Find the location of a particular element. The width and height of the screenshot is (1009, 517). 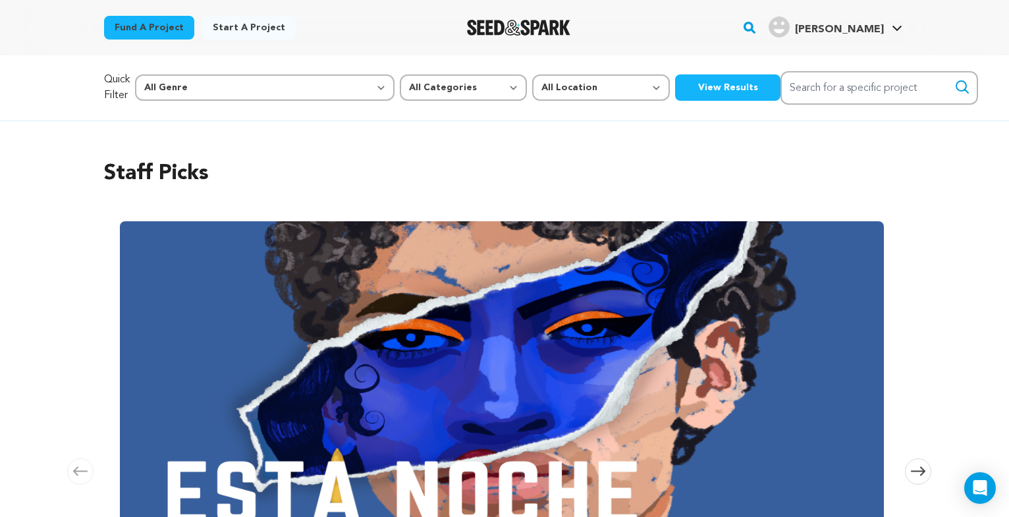

img: Seed&Spark Logo Dark Mode is located at coordinates (518, 28).